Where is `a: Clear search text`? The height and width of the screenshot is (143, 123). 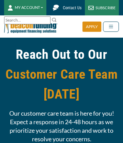
a: Clear search text is located at coordinates (46, 21).